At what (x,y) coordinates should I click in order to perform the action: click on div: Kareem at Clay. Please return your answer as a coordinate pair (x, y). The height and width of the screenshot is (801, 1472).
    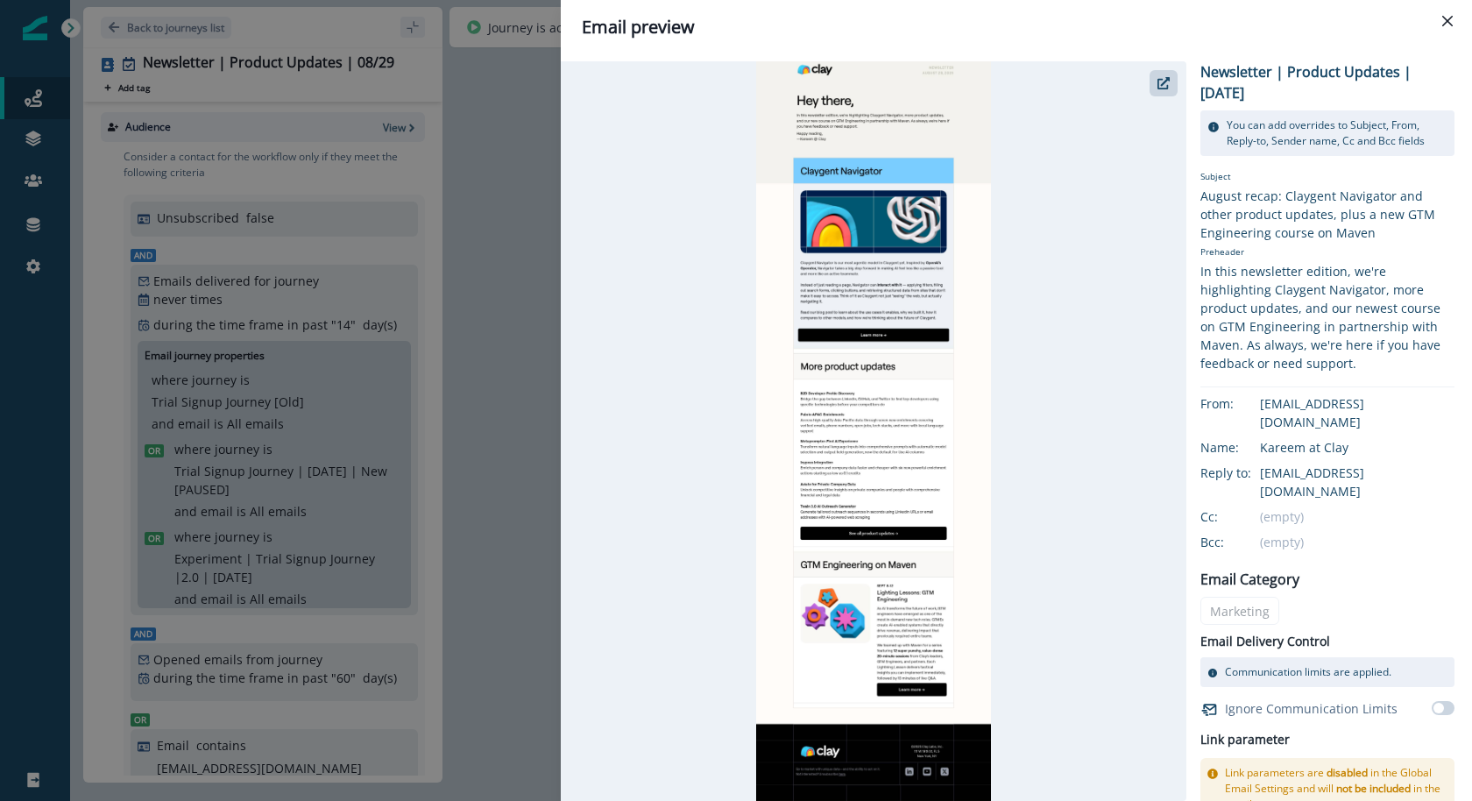
    Looking at the image, I should click on (1358, 447).